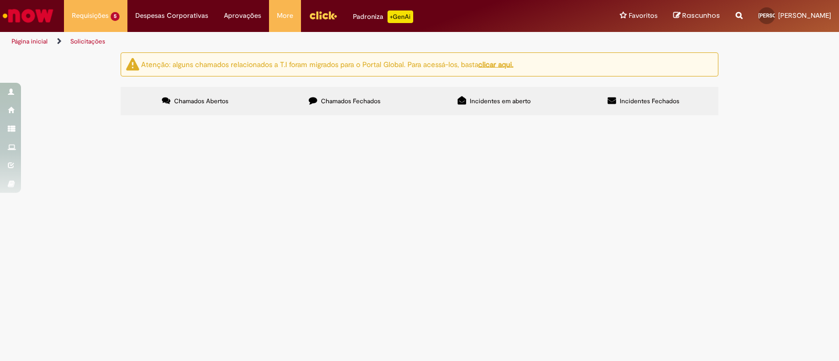 The width and height of the screenshot is (839, 361). I want to click on ul: Trilhas de página, so click(280, 41).